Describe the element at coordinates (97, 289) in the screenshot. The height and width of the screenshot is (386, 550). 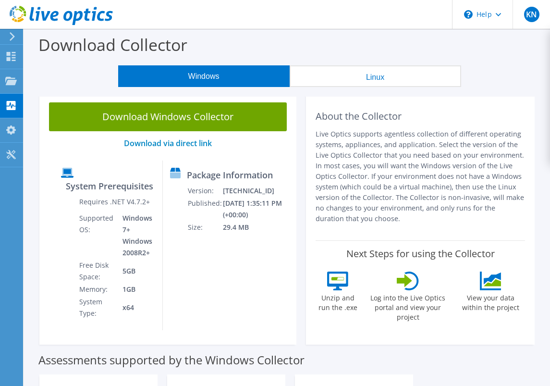
I see `td: Memory:` at that location.